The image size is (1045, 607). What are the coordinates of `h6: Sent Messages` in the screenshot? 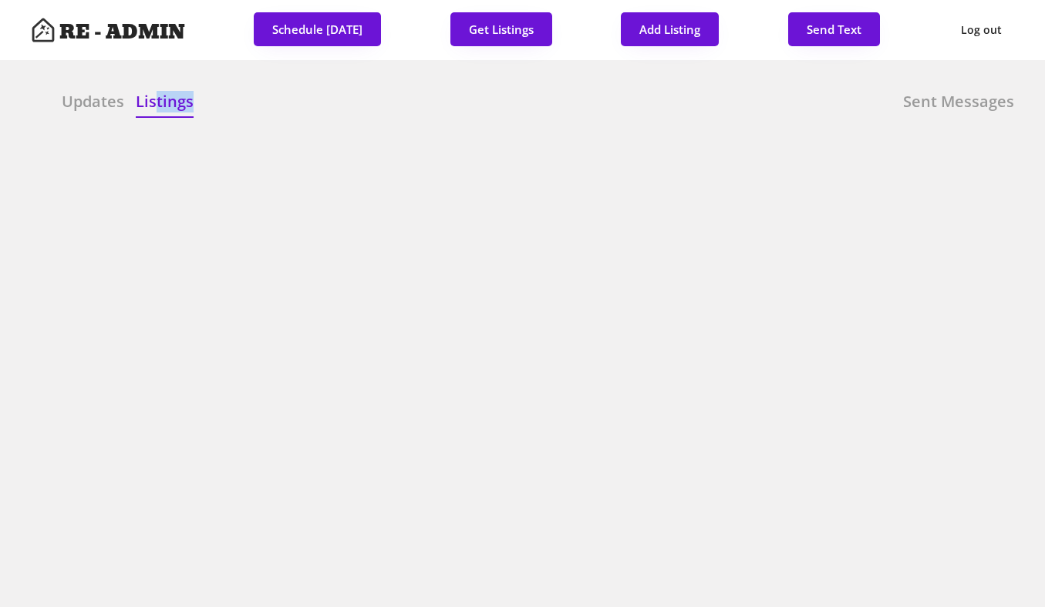 It's located at (958, 102).